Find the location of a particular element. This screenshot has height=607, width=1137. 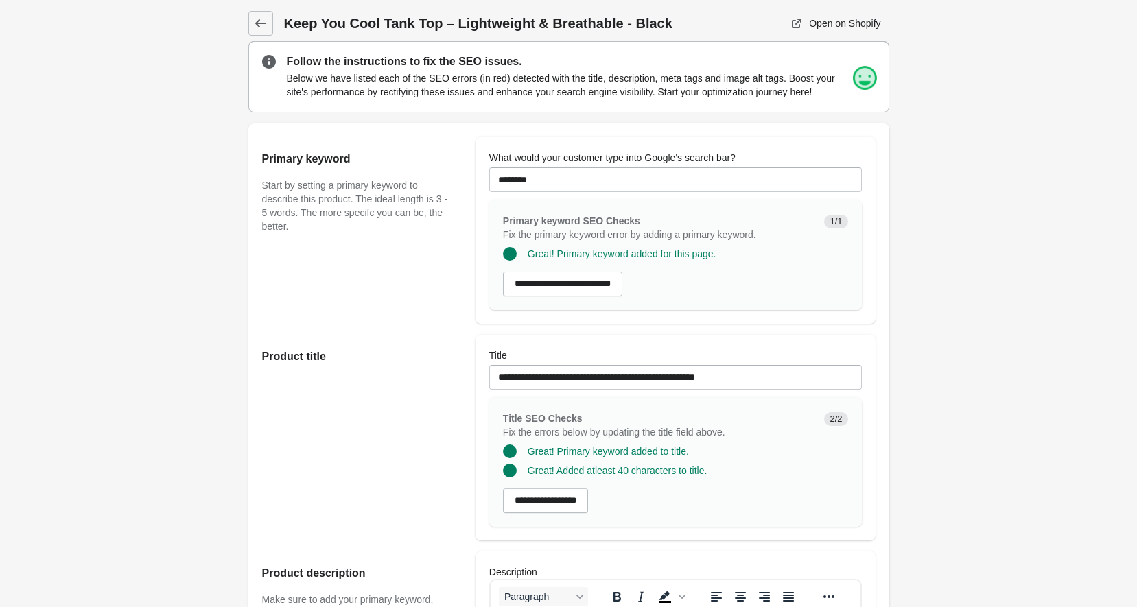

label: What would your customer type into Google's search bar? is located at coordinates (612, 158).